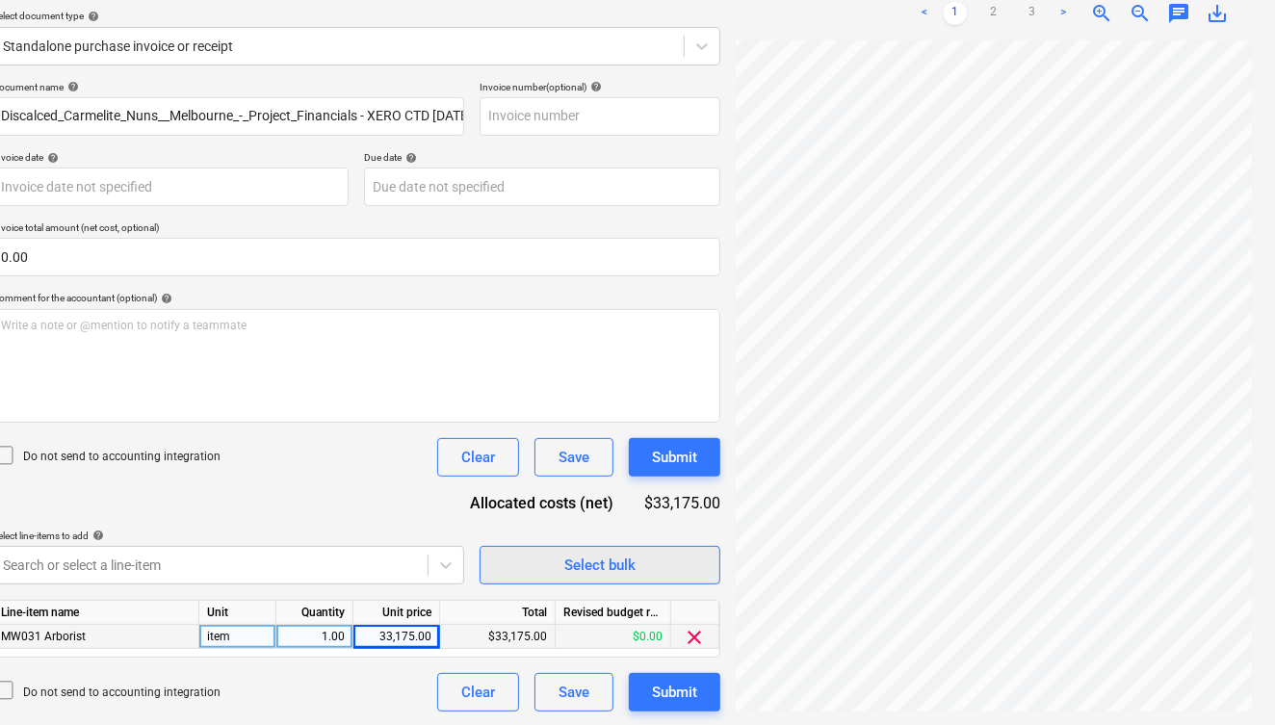  Describe the element at coordinates (1101, 13) in the screenshot. I see `span: zoom_in` at that location.